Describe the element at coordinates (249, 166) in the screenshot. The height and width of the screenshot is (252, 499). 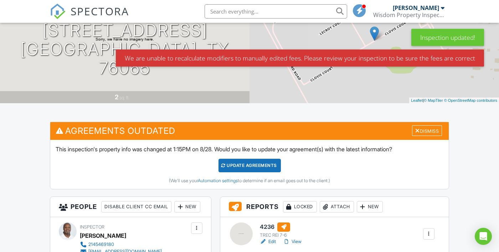
I see `div: Update Agreements` at that location.